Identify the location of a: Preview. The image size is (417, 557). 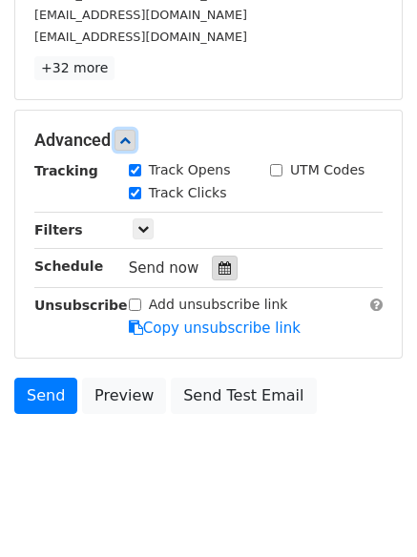
(124, 396).